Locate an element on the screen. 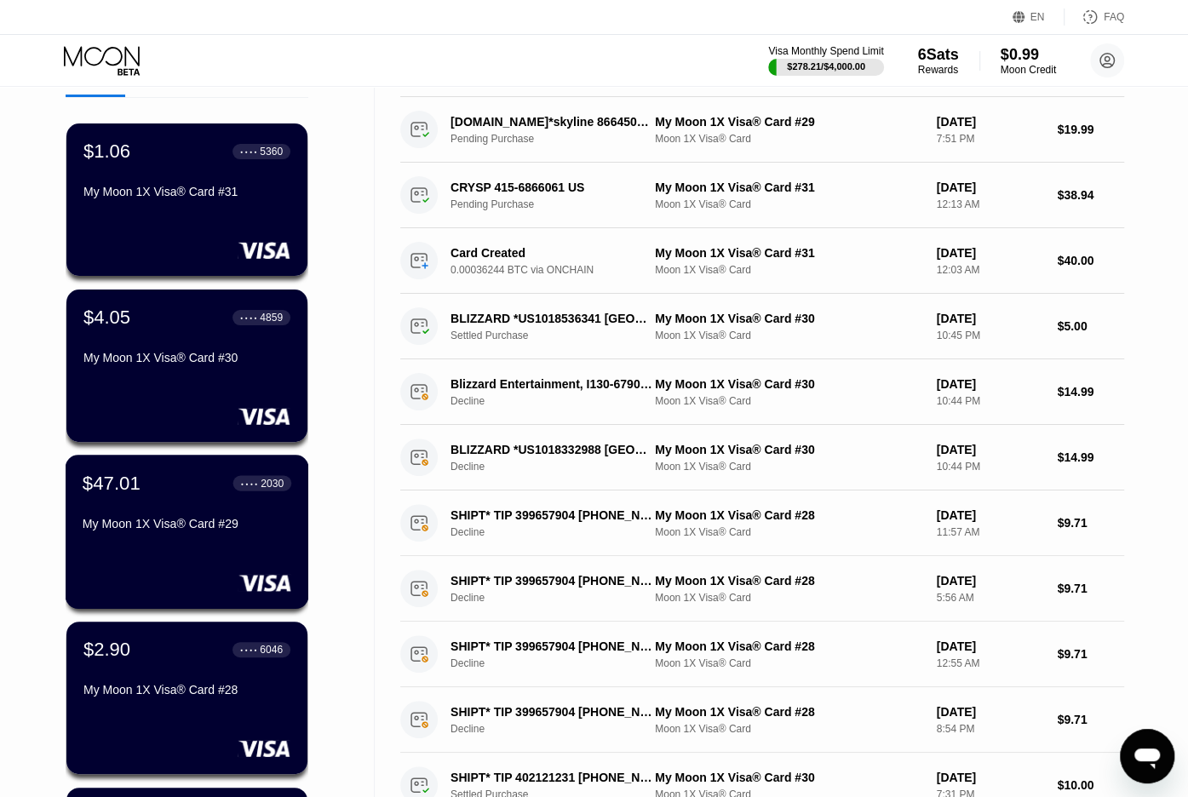  div: FAQ is located at coordinates (1095, 17).